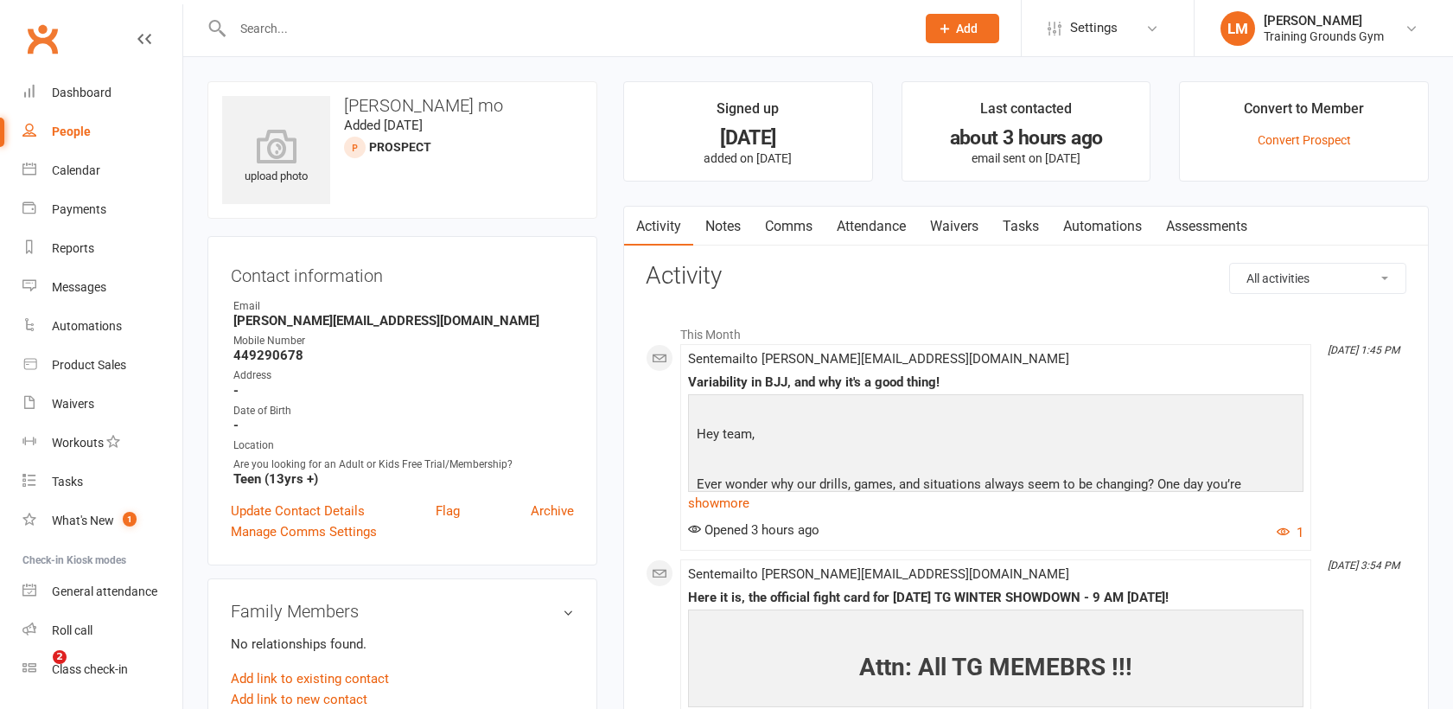 The height and width of the screenshot is (709, 1453). I want to click on a: Product Sales, so click(102, 365).